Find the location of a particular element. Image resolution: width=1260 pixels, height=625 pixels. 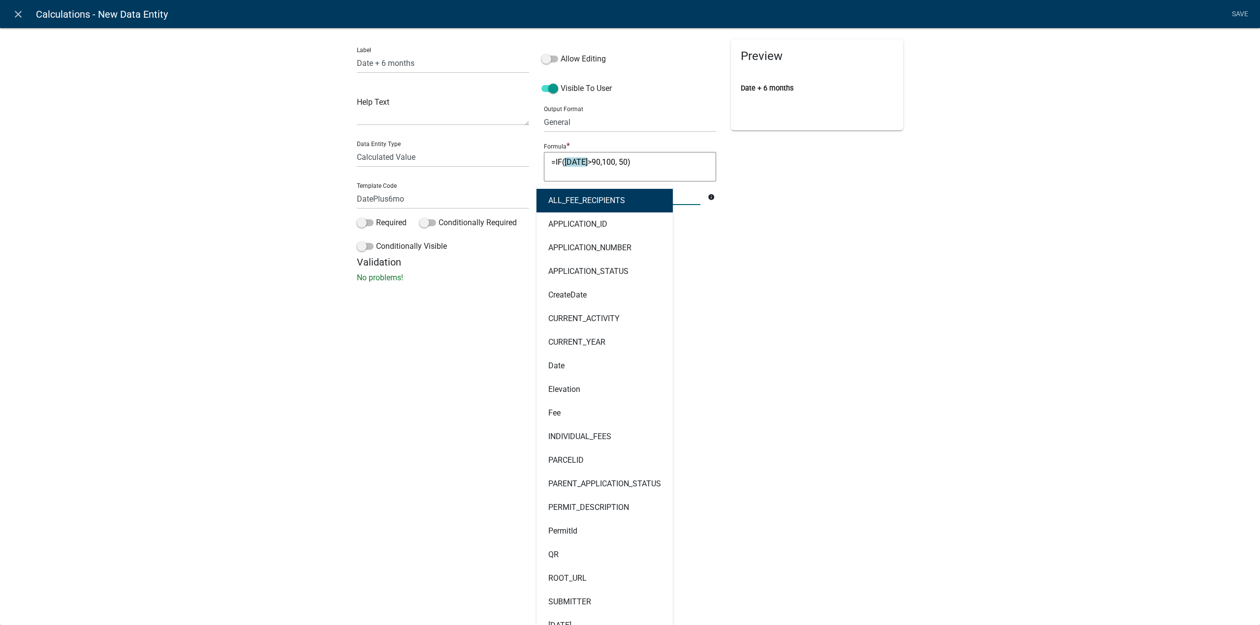

ngb-highlight: Date is located at coordinates (556, 366).